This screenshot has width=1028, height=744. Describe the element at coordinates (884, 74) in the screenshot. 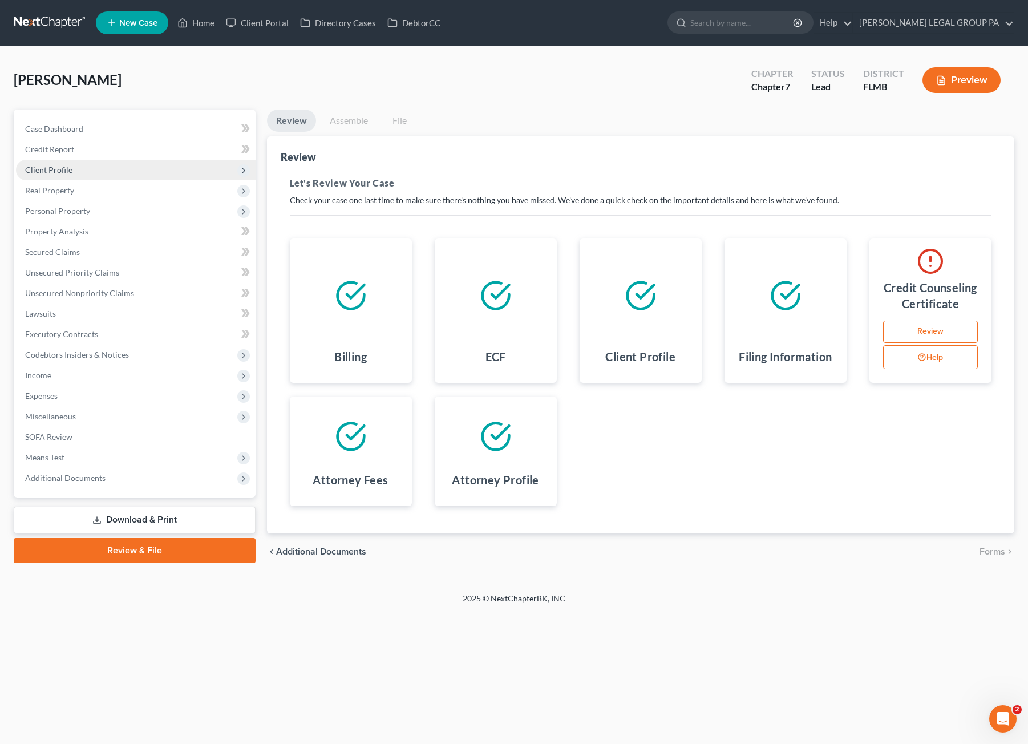

I see `div: District` at that location.